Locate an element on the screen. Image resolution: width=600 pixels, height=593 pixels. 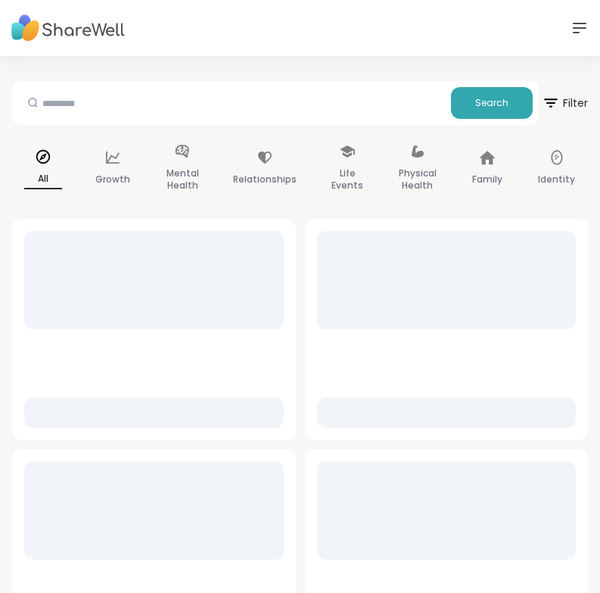
img: ShareWell Nav Logo is located at coordinates (68, 28).